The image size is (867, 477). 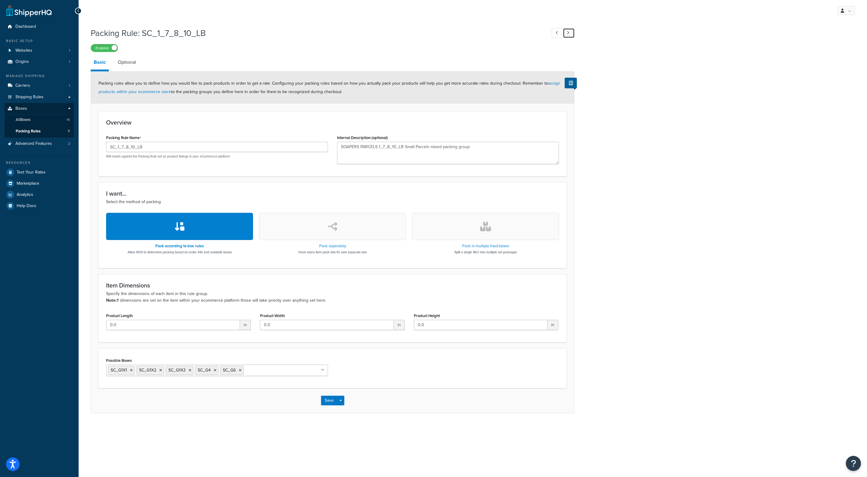 I want to click on span: Websites, so click(x=24, y=51).